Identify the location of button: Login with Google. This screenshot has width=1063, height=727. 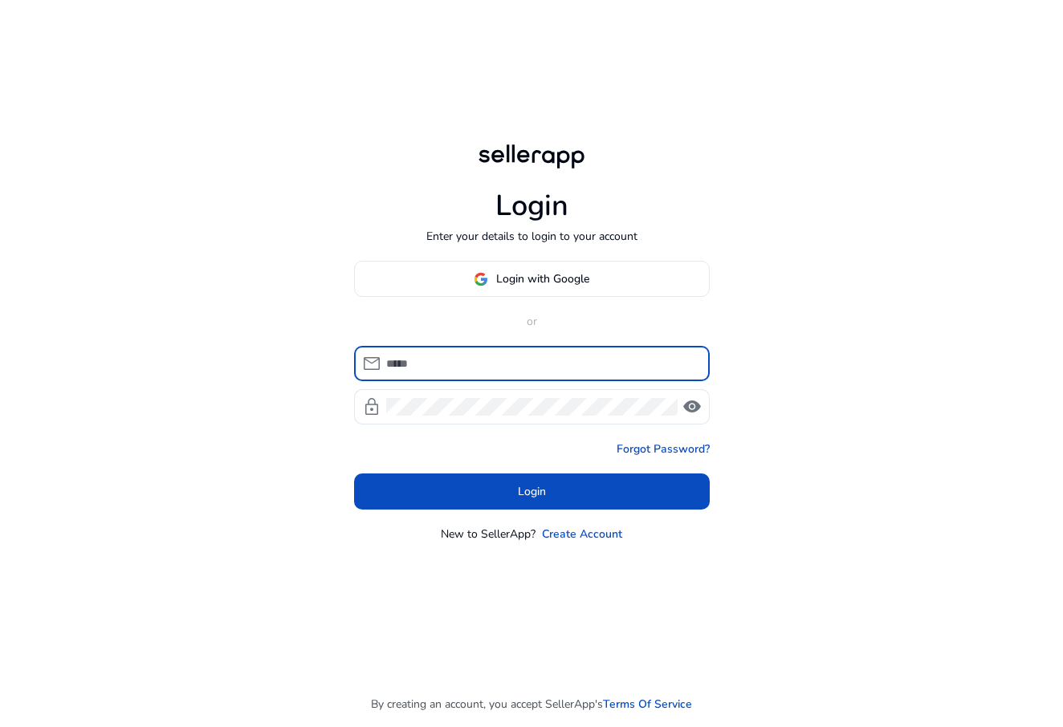
(531, 279).